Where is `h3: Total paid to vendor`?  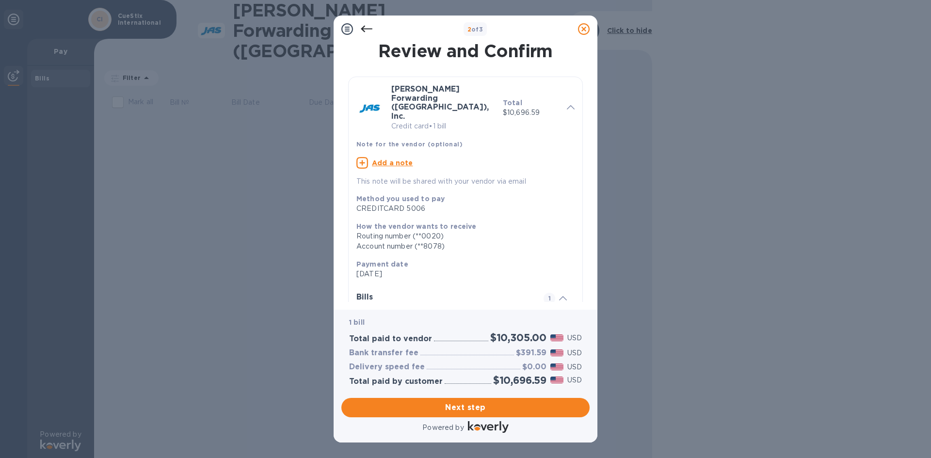 h3: Total paid to vendor is located at coordinates (390, 339).